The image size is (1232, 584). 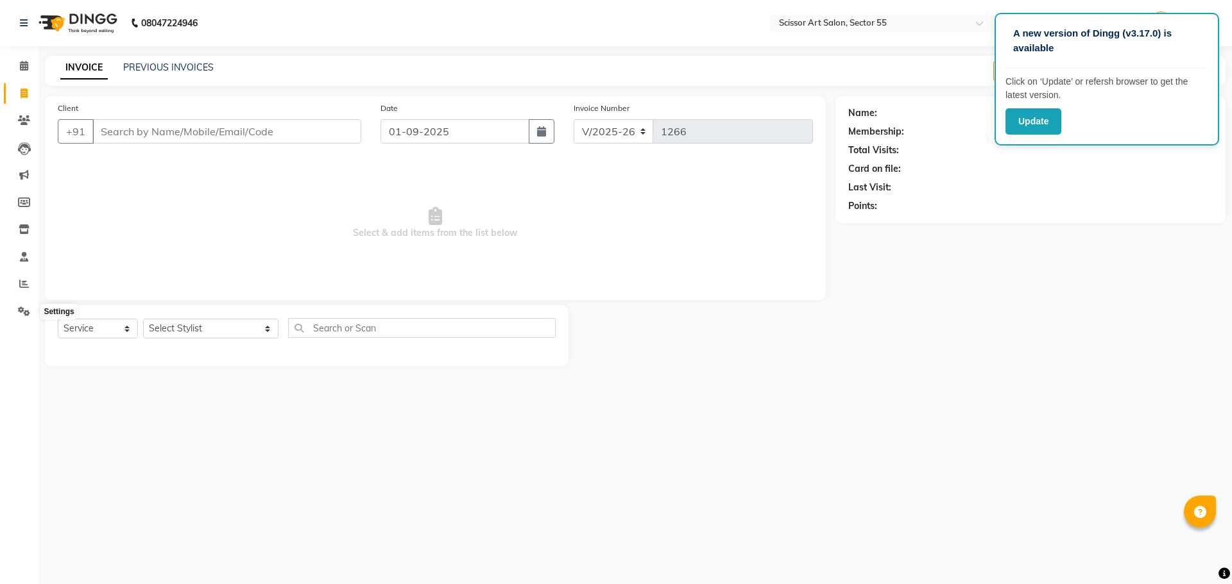 What do you see at coordinates (601, 108) in the screenshot?
I see `label: Invoice Number` at bounding box center [601, 108].